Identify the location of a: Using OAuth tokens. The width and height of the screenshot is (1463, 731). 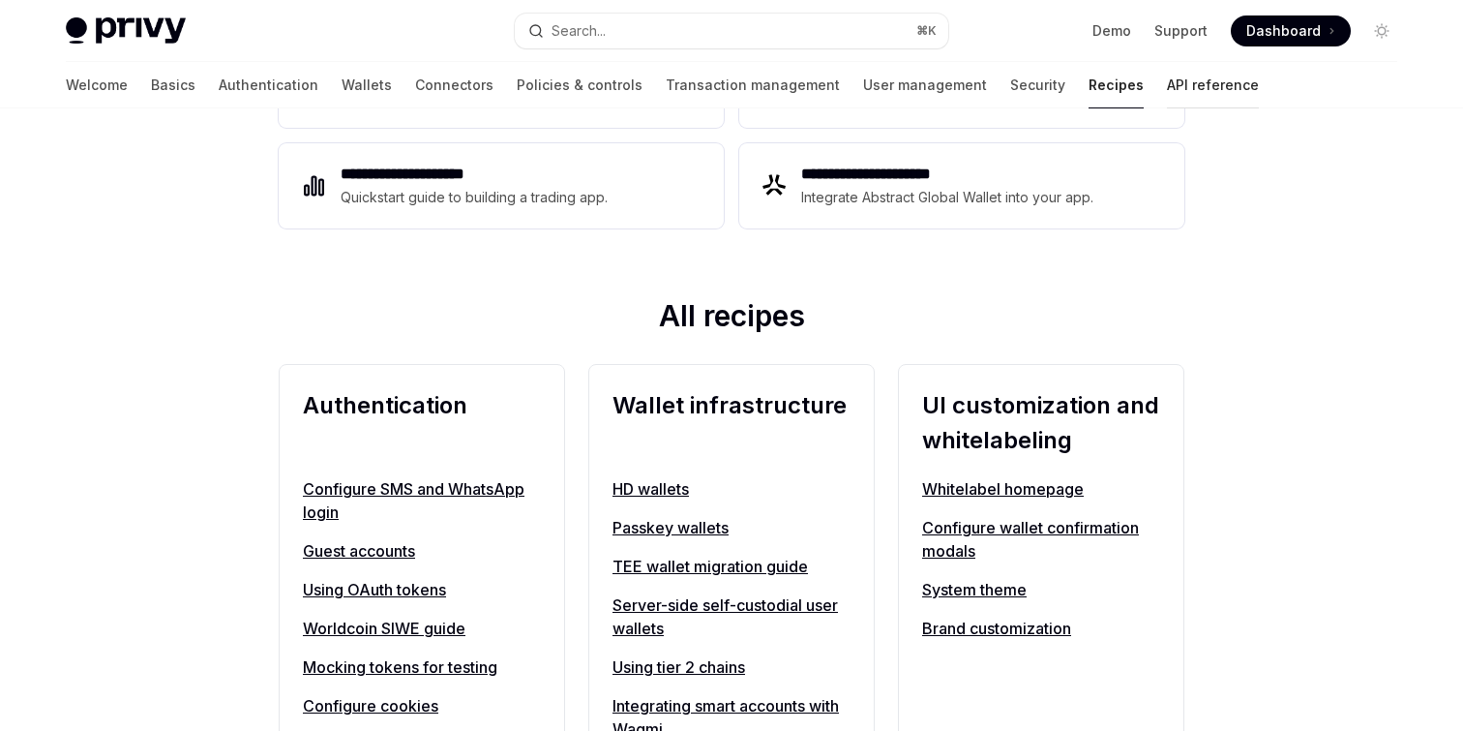
(422, 589).